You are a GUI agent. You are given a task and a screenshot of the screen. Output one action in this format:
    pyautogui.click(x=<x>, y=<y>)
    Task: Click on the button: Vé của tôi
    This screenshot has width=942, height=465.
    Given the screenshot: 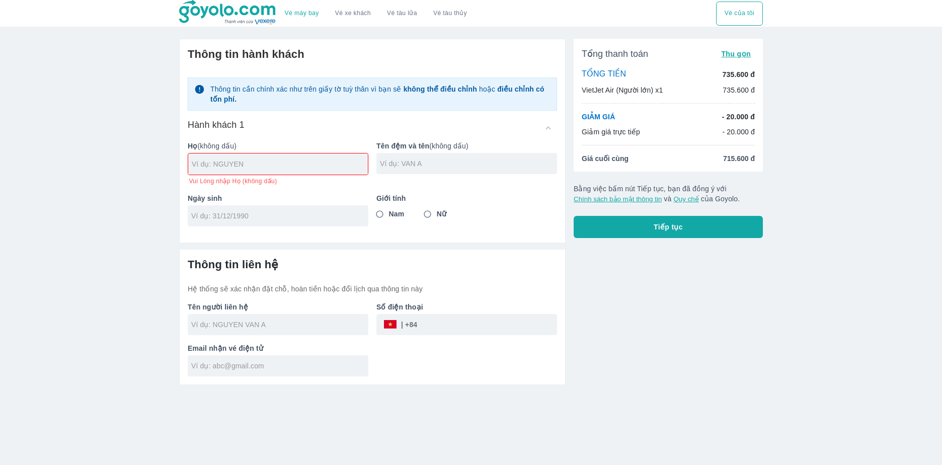 What is the action you would take?
    pyautogui.click(x=739, y=14)
    